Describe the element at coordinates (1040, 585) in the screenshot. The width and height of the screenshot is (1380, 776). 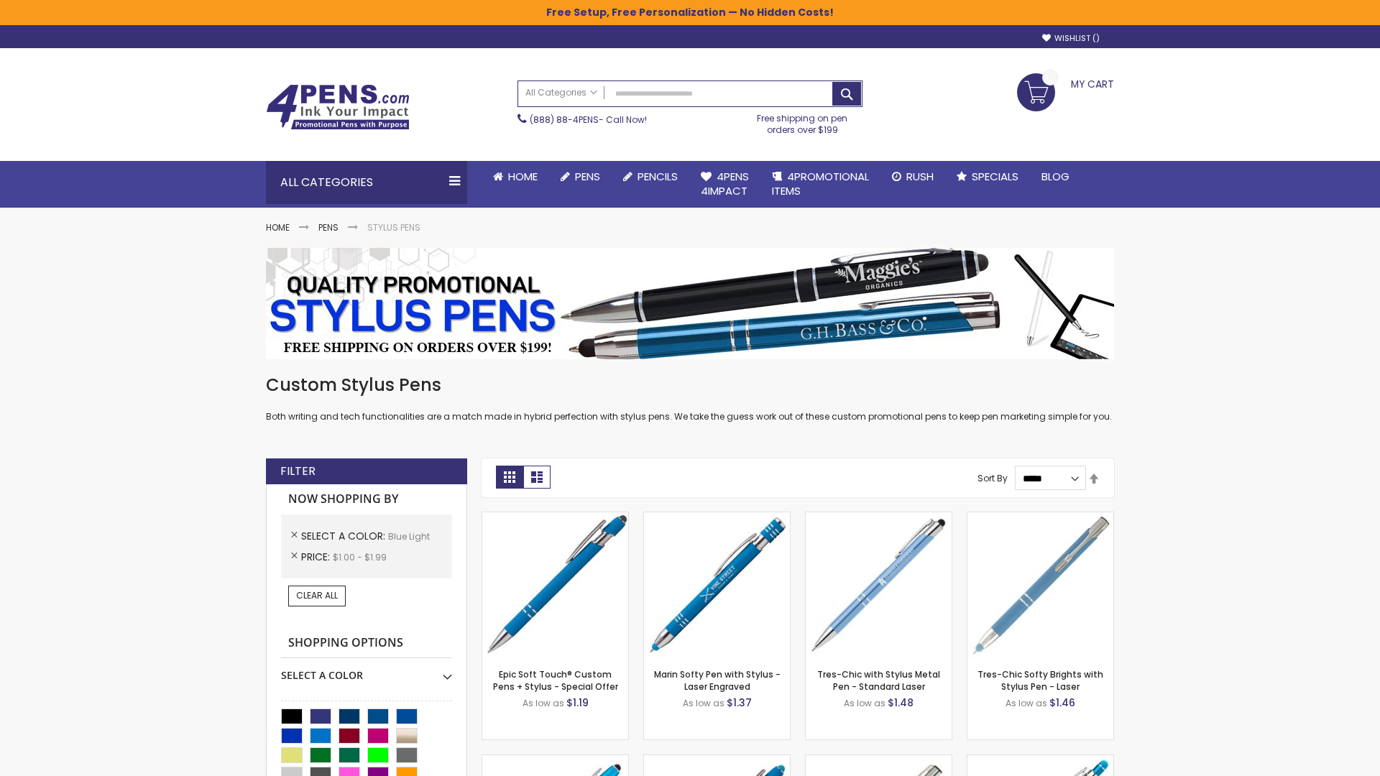
I see `img: Tres-Chic Softy Brights with Stylus Pen - Laser-Blue - Light` at that location.